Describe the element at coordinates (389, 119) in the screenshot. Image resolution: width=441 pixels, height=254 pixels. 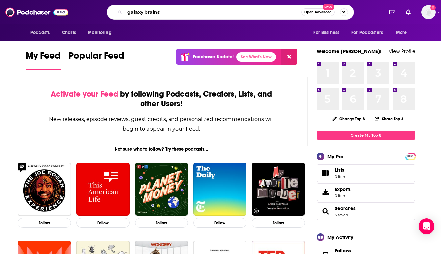
I see `button: Share Top 8` at that location.